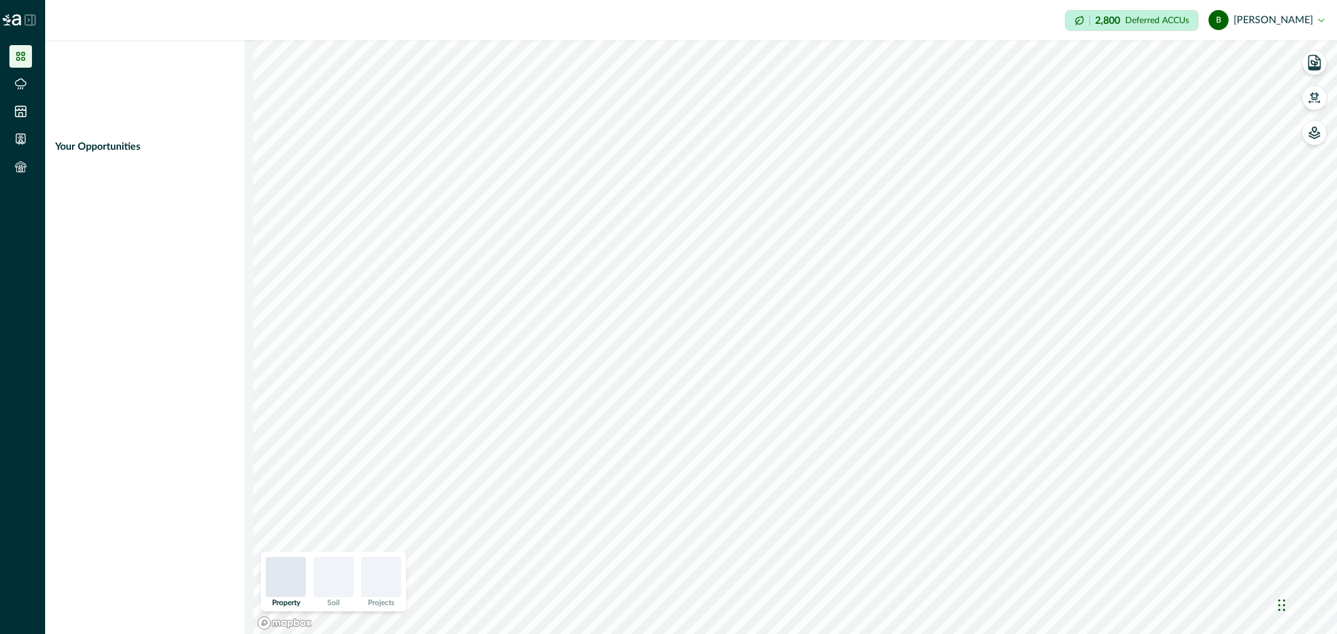 The image size is (1337, 634). What do you see at coordinates (12, 20) in the screenshot?
I see `img: Logo` at bounding box center [12, 20].